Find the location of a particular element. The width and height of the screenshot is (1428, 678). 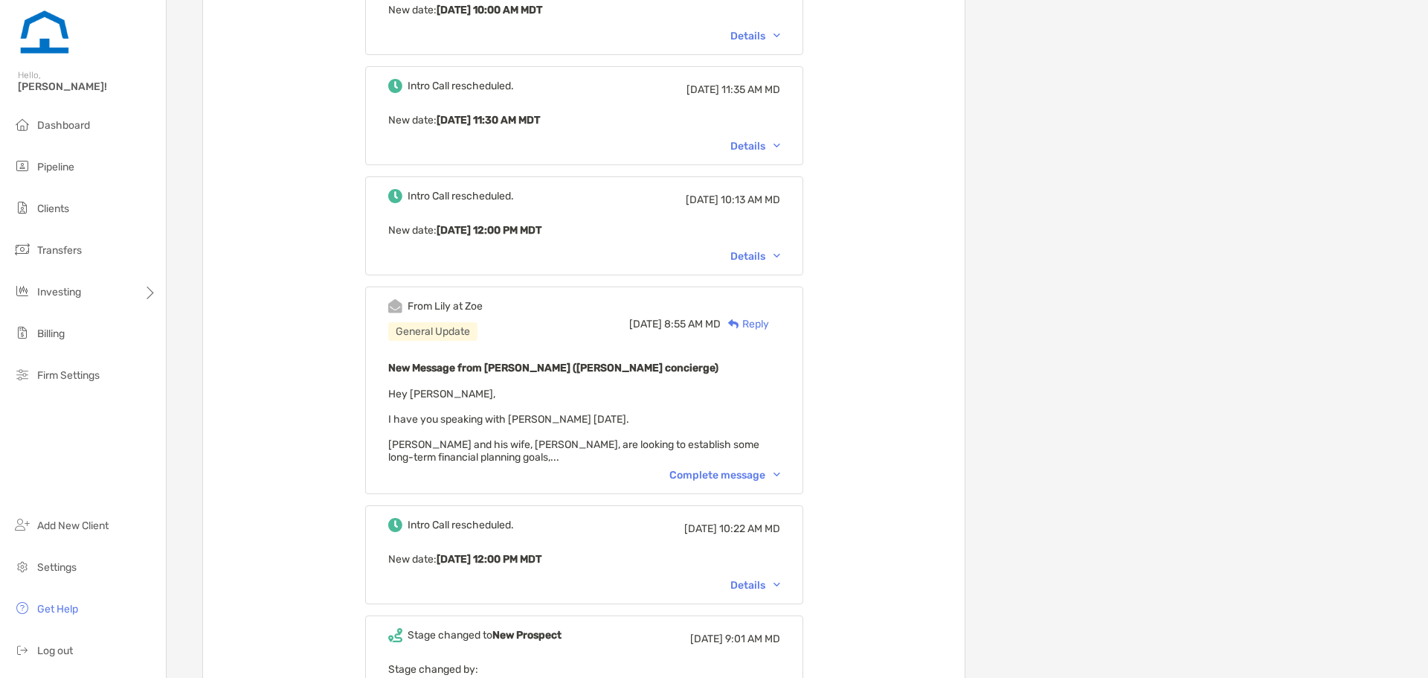

img: settings icon is located at coordinates (22, 566).